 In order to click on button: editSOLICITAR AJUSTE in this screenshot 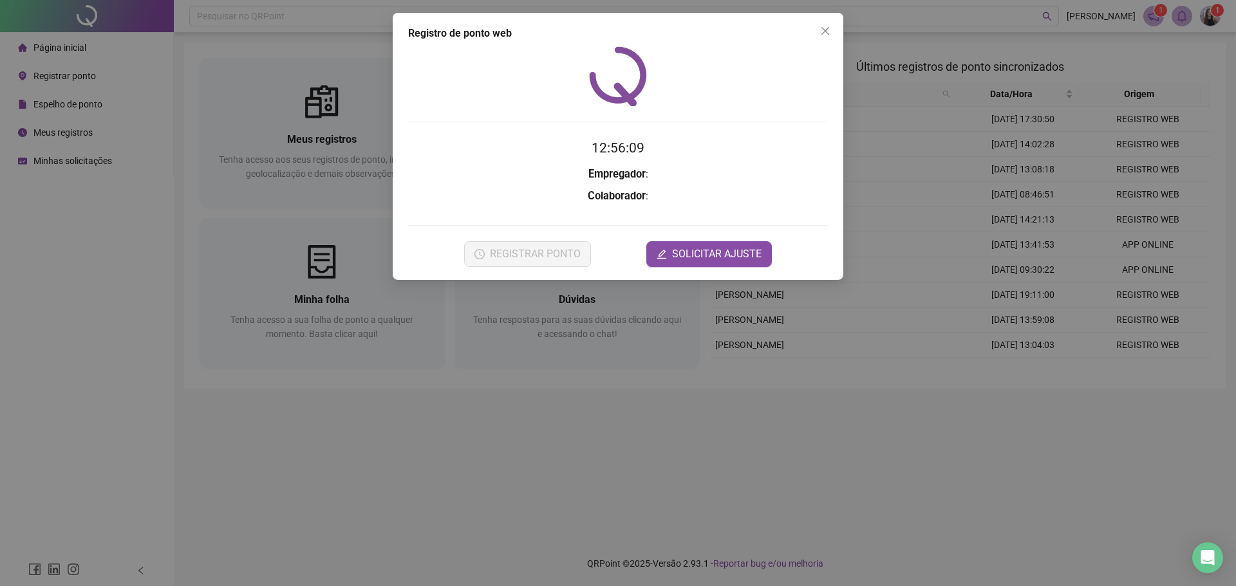, I will do `click(709, 254)`.